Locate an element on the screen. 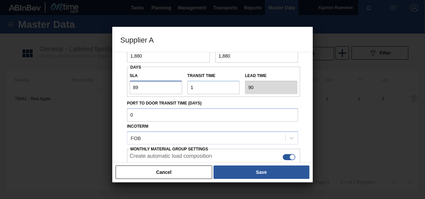 Image resolution: width=425 pixels, height=199 pixels. label: SLA is located at coordinates (156, 76).